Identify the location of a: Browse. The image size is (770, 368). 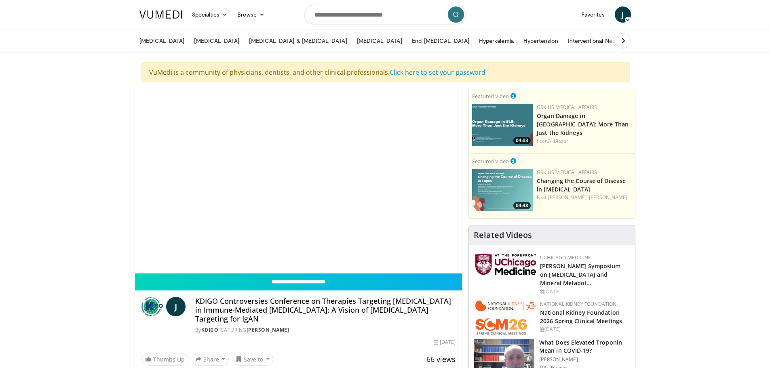
(251, 15).